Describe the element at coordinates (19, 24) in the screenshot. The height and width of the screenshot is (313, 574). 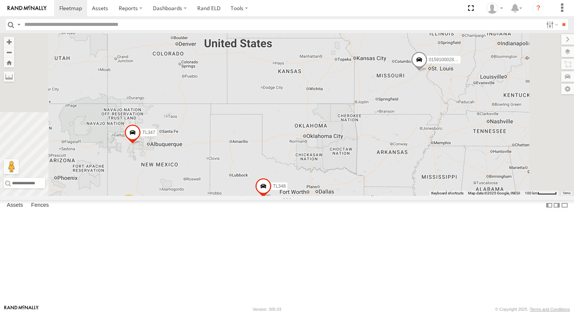
I see `label: Search Query` at that location.